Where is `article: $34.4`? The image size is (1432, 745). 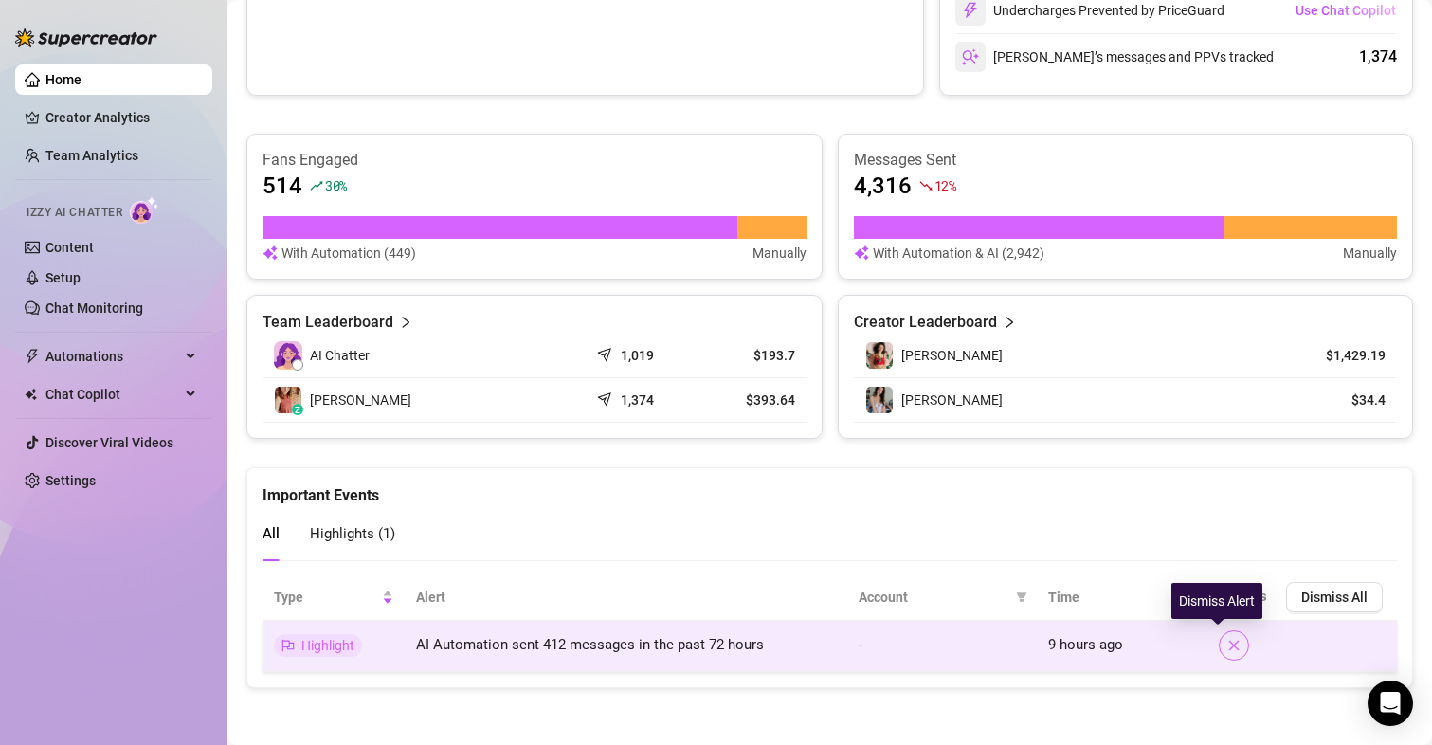 article: $34.4 is located at coordinates (1342, 400).